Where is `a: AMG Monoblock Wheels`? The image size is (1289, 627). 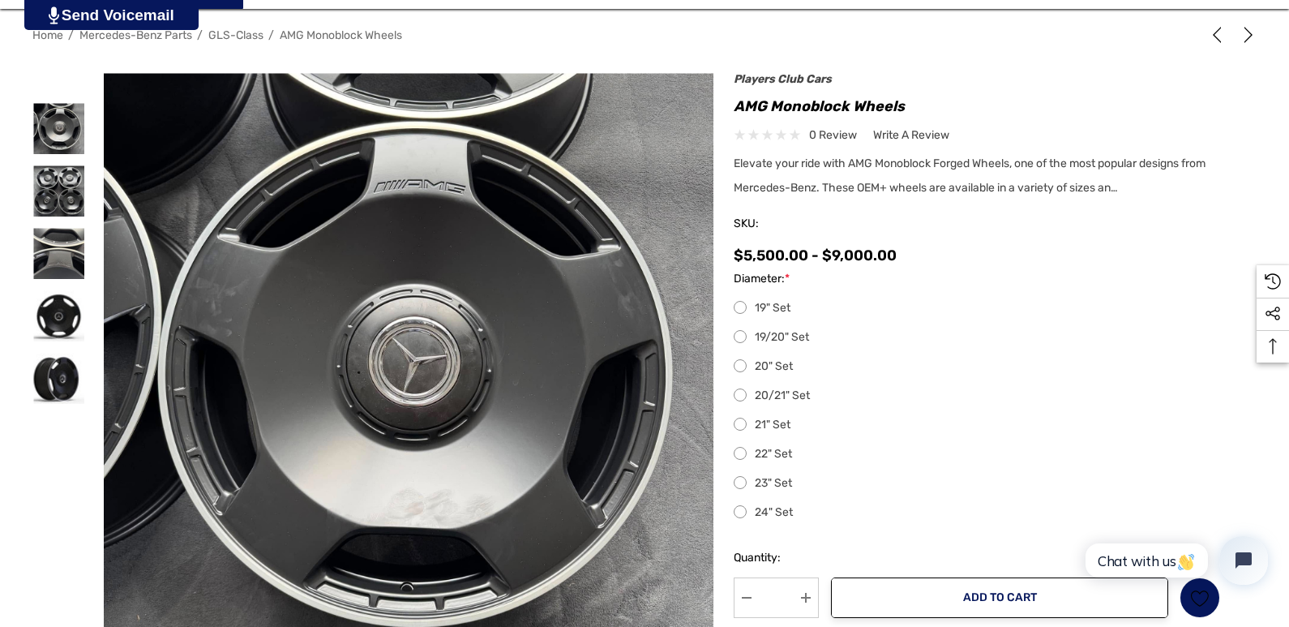
a: AMG Monoblock Wheels is located at coordinates (340, 35).